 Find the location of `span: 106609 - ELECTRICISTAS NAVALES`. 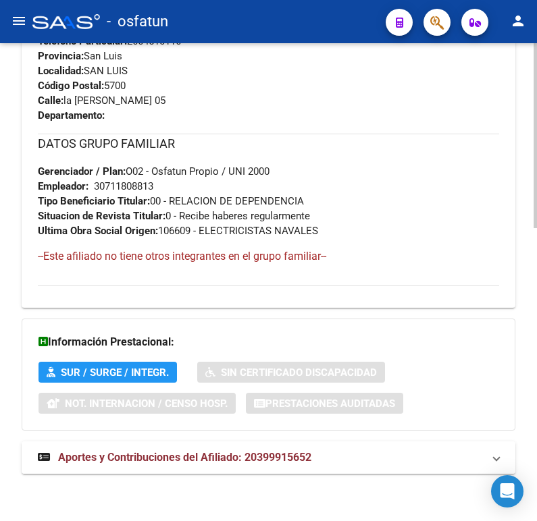

span: 106609 - ELECTRICISTAS NAVALES is located at coordinates (178, 231).